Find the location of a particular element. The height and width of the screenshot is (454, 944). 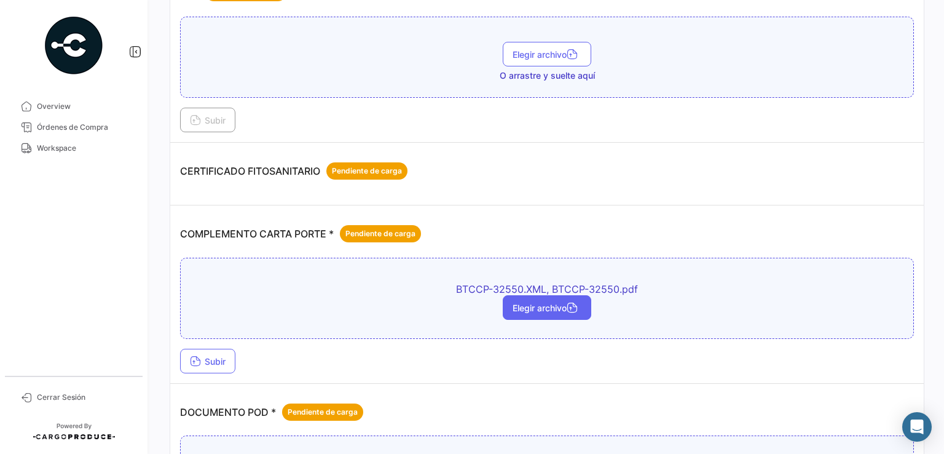

span: Workspace is located at coordinates (85, 148).